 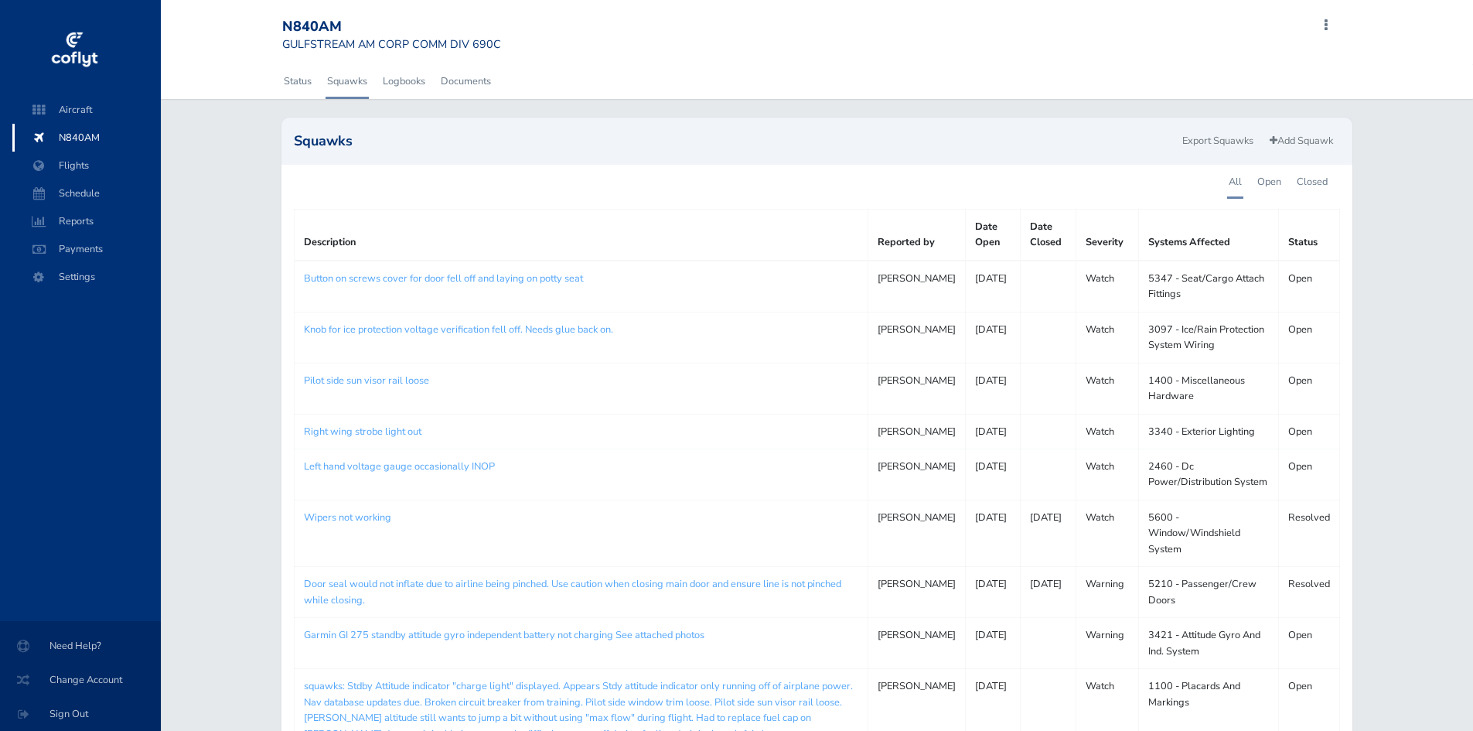 I want to click on a: Garmin GI 275 standby attitude gyro independent battery not charging See attached photos, so click(x=504, y=635).